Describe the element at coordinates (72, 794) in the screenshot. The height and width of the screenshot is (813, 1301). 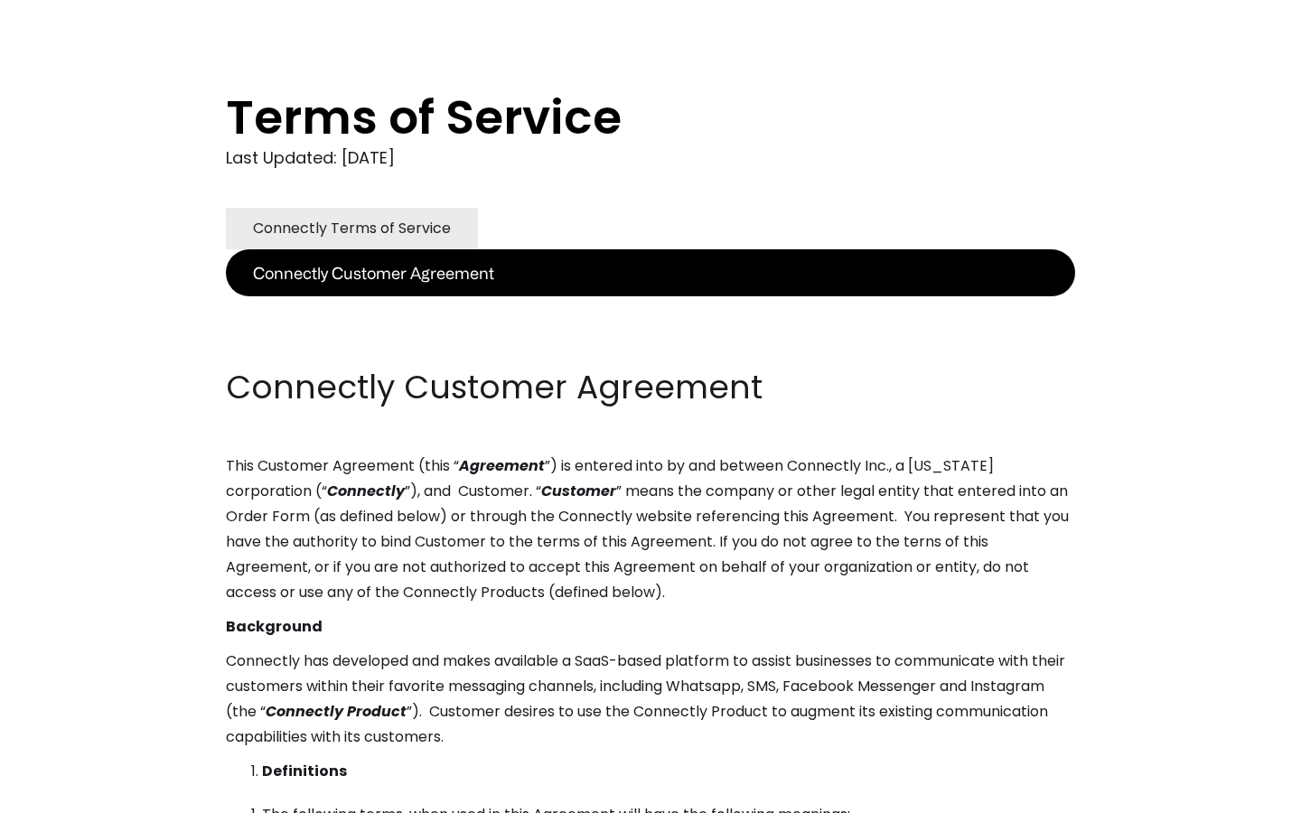
I see `ul: Language list` at that location.